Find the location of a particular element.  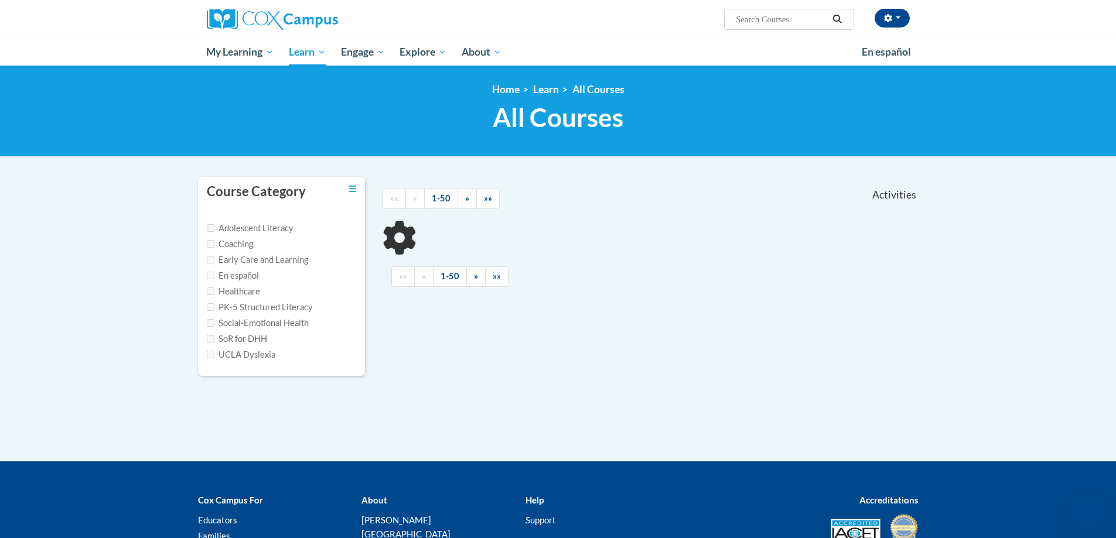

a: Support is located at coordinates (541, 520).